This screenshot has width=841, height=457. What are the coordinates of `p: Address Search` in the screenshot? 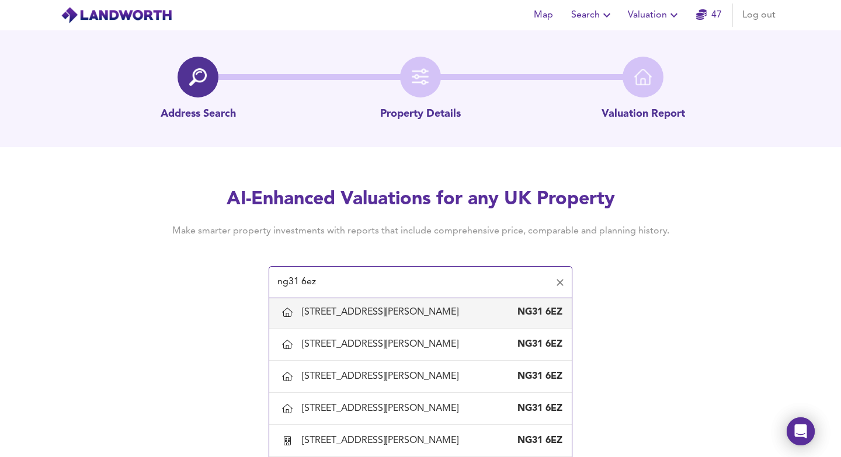 It's located at (198, 114).